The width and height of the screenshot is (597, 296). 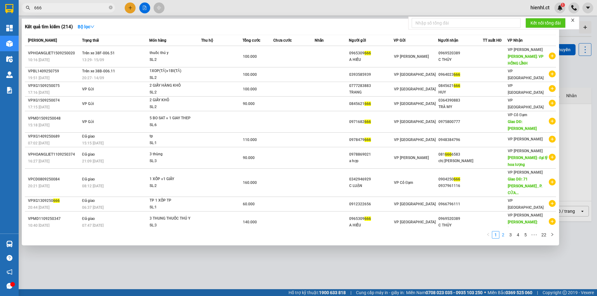 What do you see at coordinates (460, 140) in the screenshot?
I see `div: 0948384796` at bounding box center [460, 140].